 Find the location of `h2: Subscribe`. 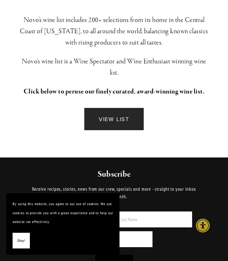

h2: Subscribe is located at coordinates (114, 175).